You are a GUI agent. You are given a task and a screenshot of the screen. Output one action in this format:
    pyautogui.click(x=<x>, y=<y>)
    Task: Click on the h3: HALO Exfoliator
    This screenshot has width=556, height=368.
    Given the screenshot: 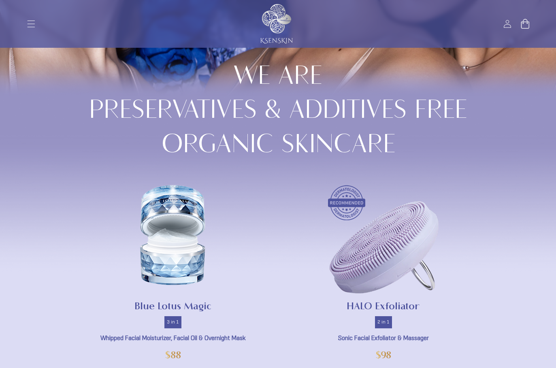 What is the action you would take?
    pyautogui.click(x=383, y=306)
    